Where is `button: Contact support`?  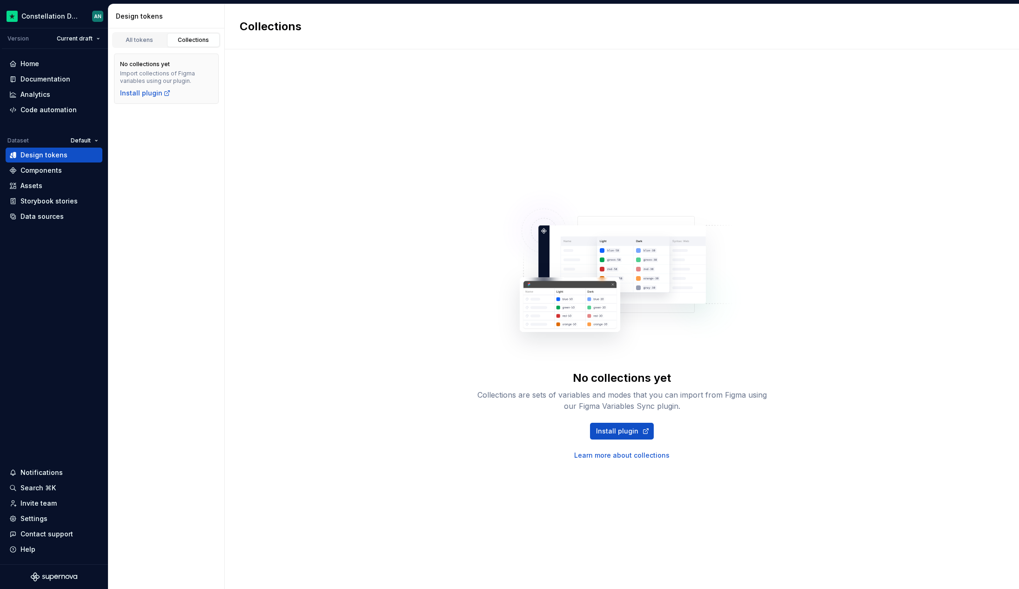
button: Contact support is located at coordinates (54, 534).